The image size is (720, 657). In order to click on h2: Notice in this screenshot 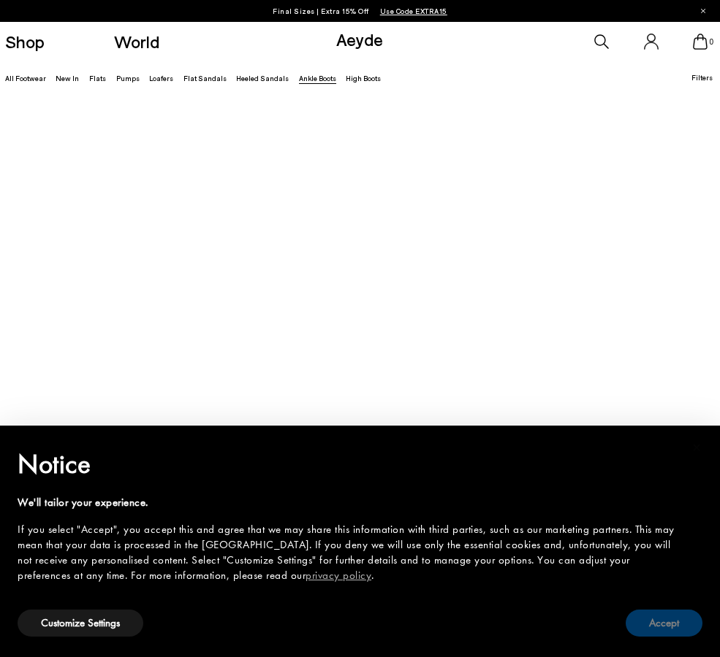, I will do `click(348, 465)`.